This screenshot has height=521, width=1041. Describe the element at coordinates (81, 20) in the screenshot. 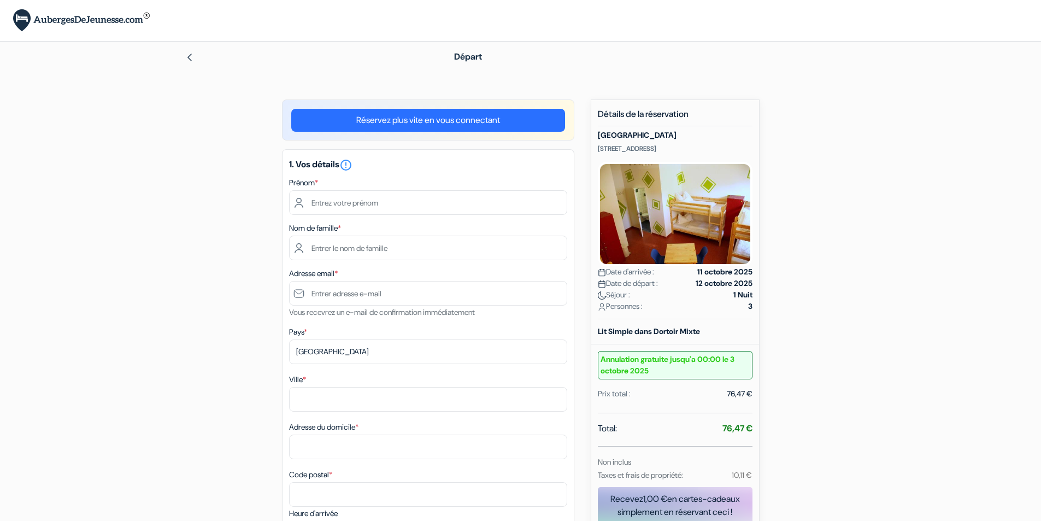

I see `img: AubergesDeJeunesse.com` at that location.